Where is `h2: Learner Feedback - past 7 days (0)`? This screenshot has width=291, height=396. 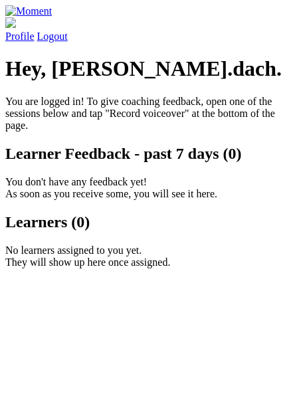 h2: Learner Feedback - past 7 days (0) is located at coordinates (146, 154).